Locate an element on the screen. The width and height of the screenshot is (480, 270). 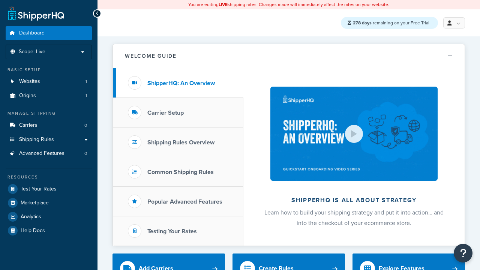
a: Analytics is located at coordinates (49, 217).